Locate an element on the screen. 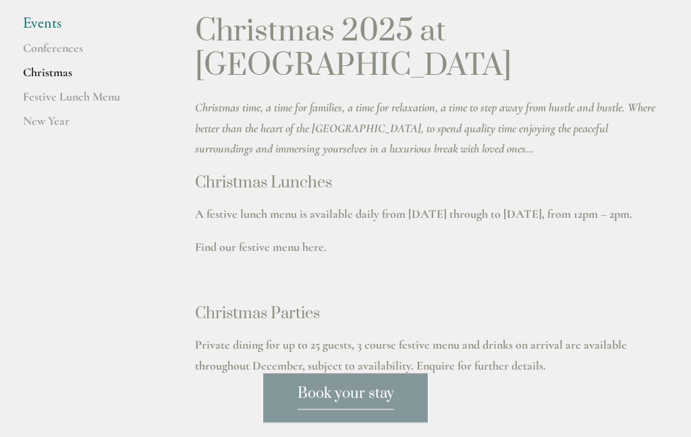  h2: Christmas Parties is located at coordinates (431, 315).